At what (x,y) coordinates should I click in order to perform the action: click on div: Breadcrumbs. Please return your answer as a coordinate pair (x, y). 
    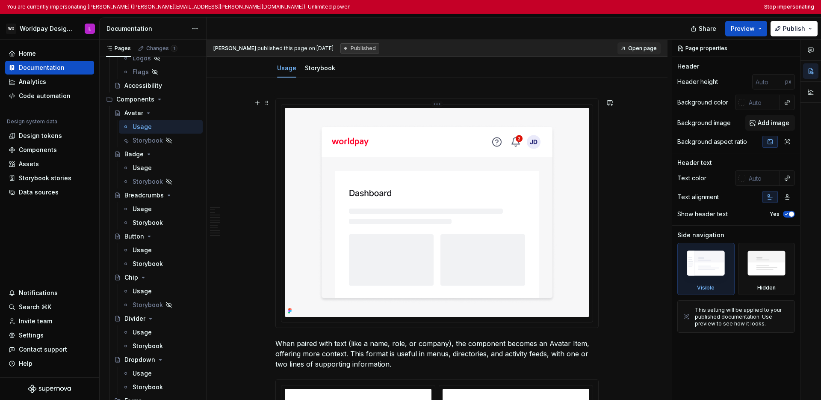
    Looking at the image, I should click on (144, 195).